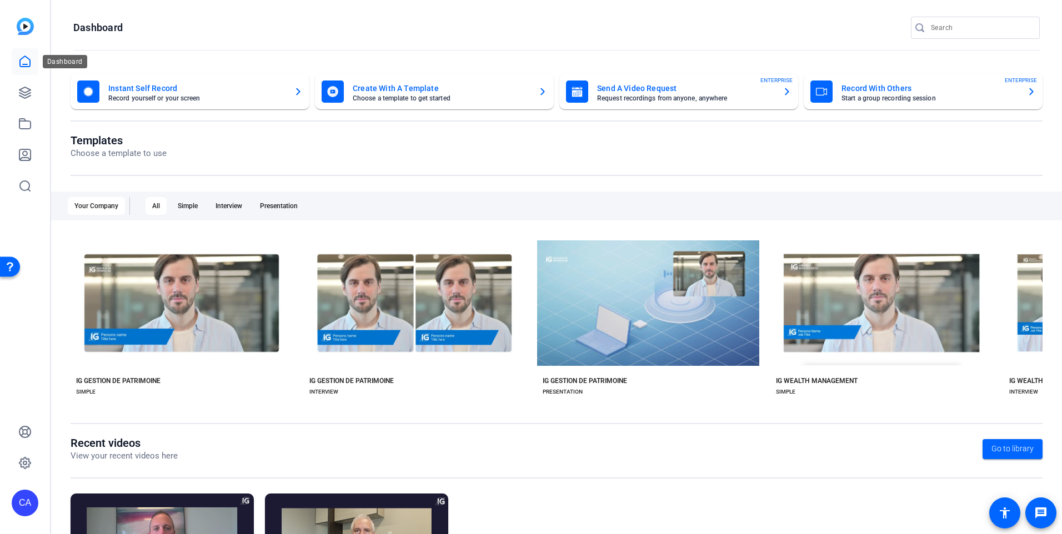  I want to click on button: Send A Video RequestRequest recordings from anyone, anywhereENTERPRISE, so click(679, 92).